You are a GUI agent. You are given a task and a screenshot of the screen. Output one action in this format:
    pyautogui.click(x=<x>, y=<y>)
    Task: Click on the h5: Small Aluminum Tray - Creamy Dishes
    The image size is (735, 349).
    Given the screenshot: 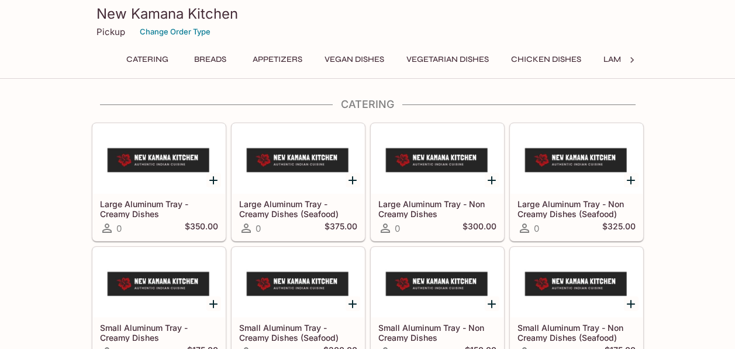 What is the action you would take?
    pyautogui.click(x=159, y=333)
    